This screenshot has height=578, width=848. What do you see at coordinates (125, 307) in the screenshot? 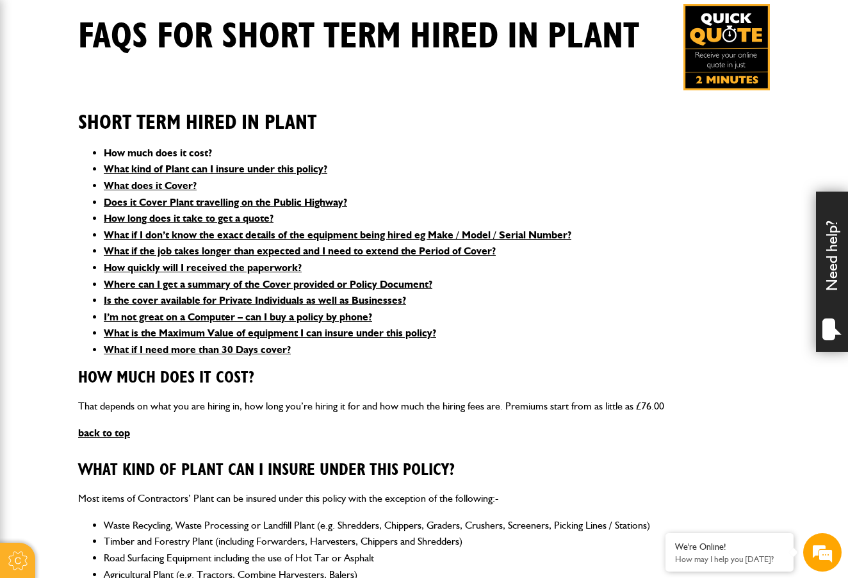
I see `textarea: Type your message and hit 'Enter'` at bounding box center [125, 307].